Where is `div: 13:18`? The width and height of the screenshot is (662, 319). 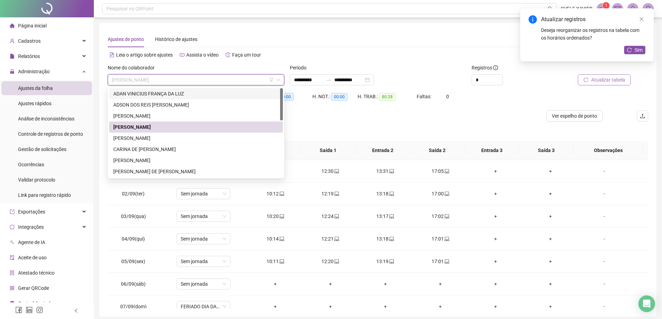 div: 13:18 is located at coordinates (385, 239).